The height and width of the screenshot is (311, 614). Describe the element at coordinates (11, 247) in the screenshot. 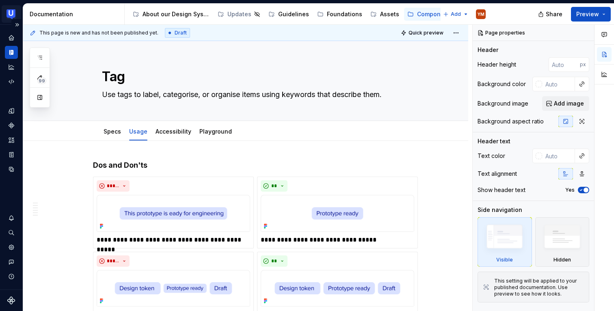

I see `a: Settings` at that location.